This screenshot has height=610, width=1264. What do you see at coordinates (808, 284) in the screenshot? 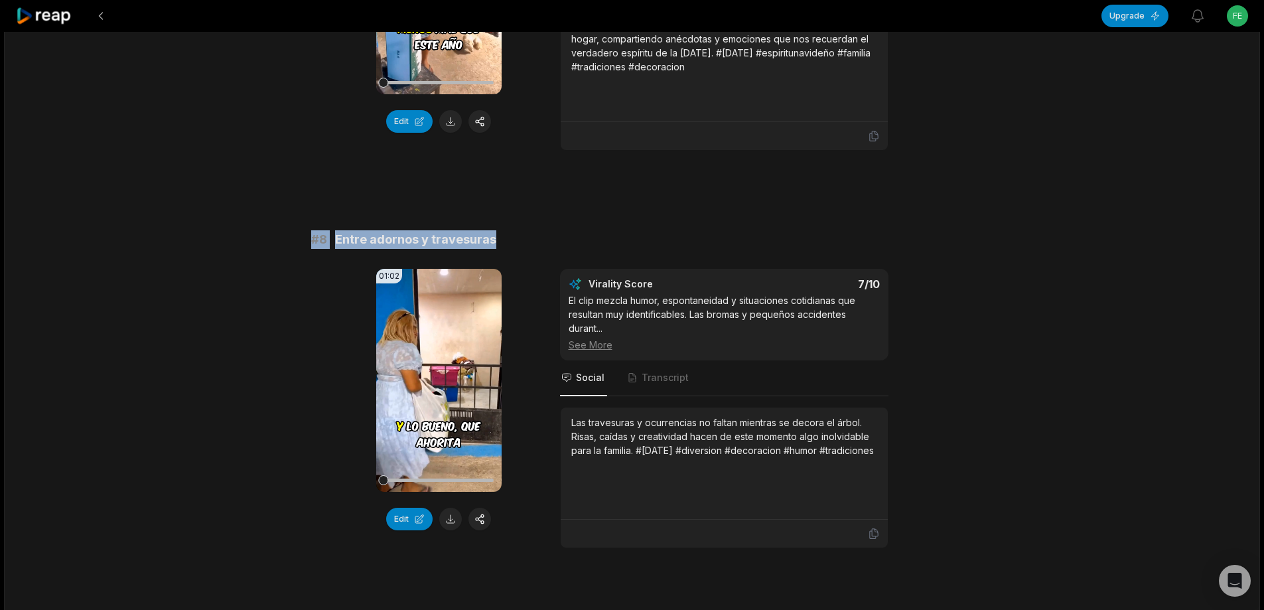
I see `div: 7 /10` at bounding box center [808, 284].